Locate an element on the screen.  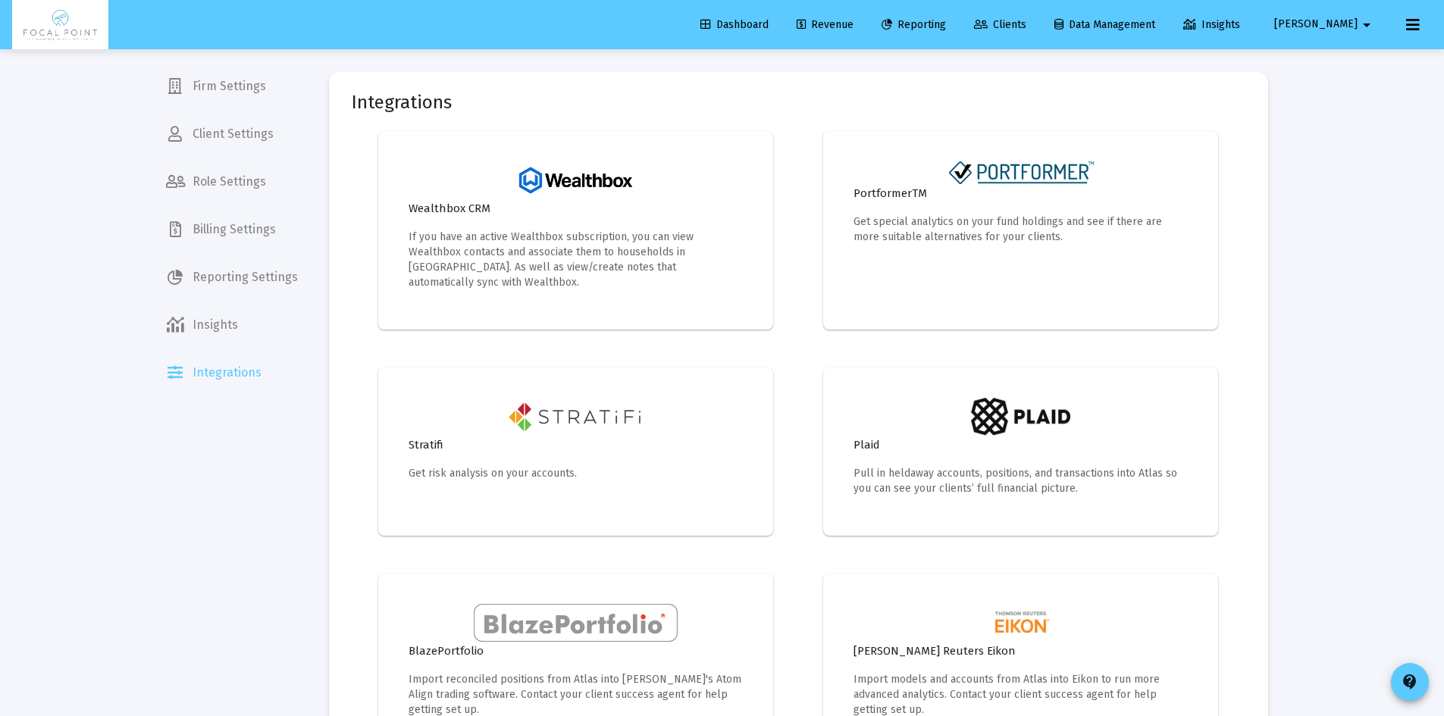
a: Billing Settings is located at coordinates (232, 230).